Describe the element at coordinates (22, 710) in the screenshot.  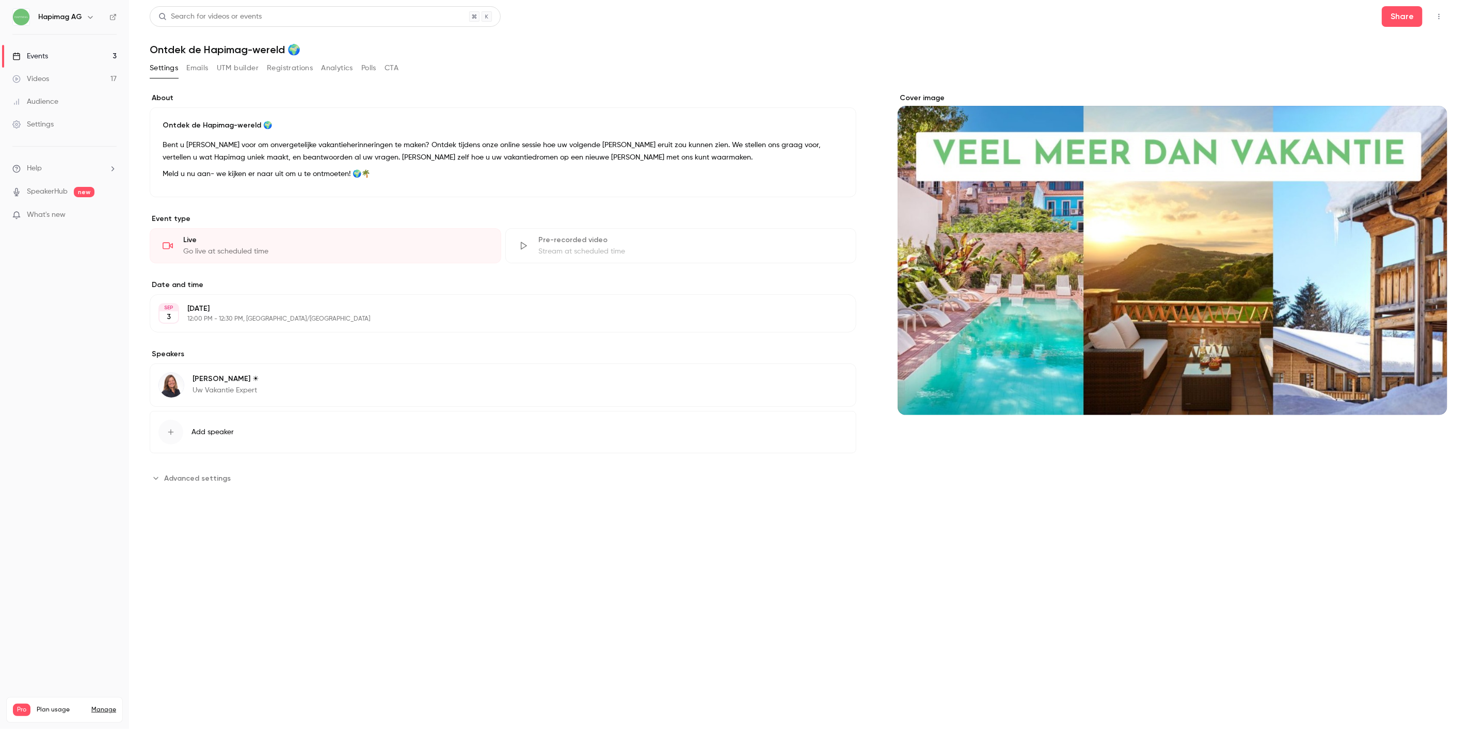
I see `span: Pro` at that location.